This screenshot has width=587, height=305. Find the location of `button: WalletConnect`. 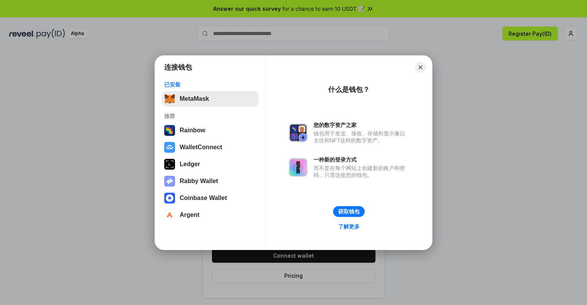

button: WalletConnect is located at coordinates (210, 147).